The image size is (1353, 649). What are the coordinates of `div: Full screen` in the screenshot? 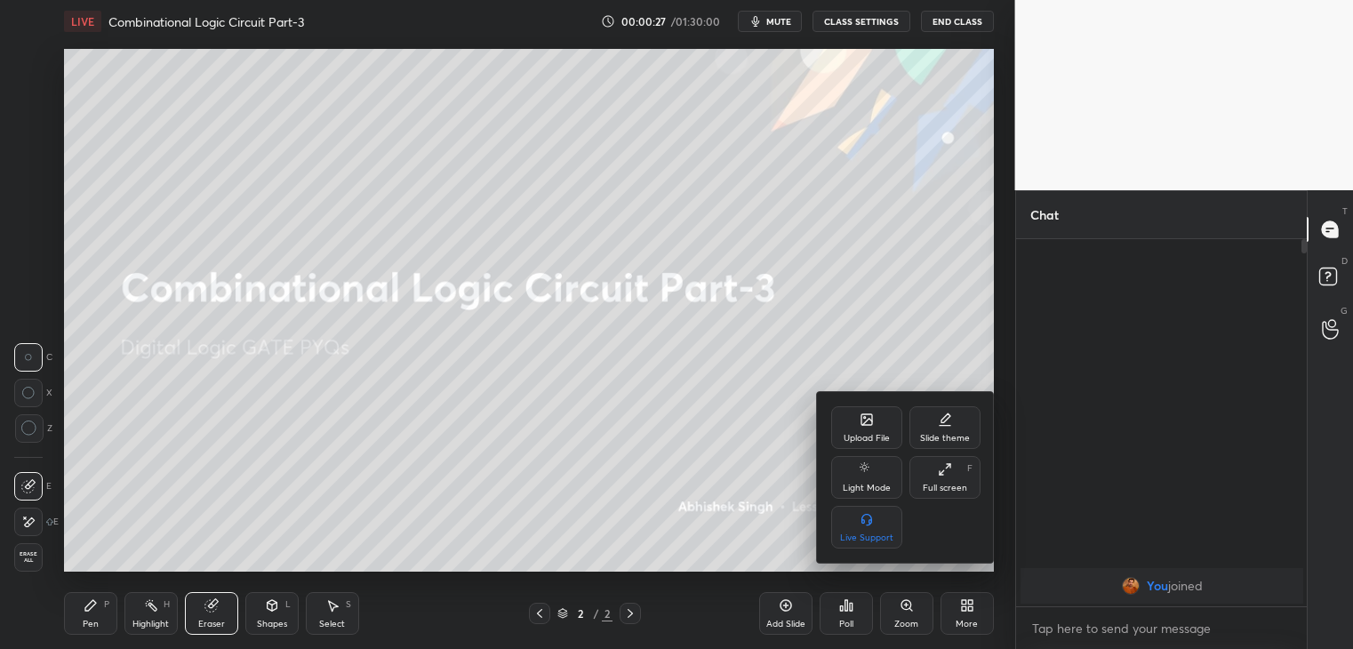 It's located at (945, 488).